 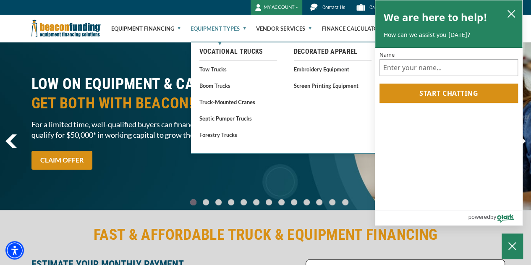 What do you see at coordinates (146, 94) in the screenshot?
I see `h2: LOW ON EQUIPMENT & CASH?` at bounding box center [146, 94].